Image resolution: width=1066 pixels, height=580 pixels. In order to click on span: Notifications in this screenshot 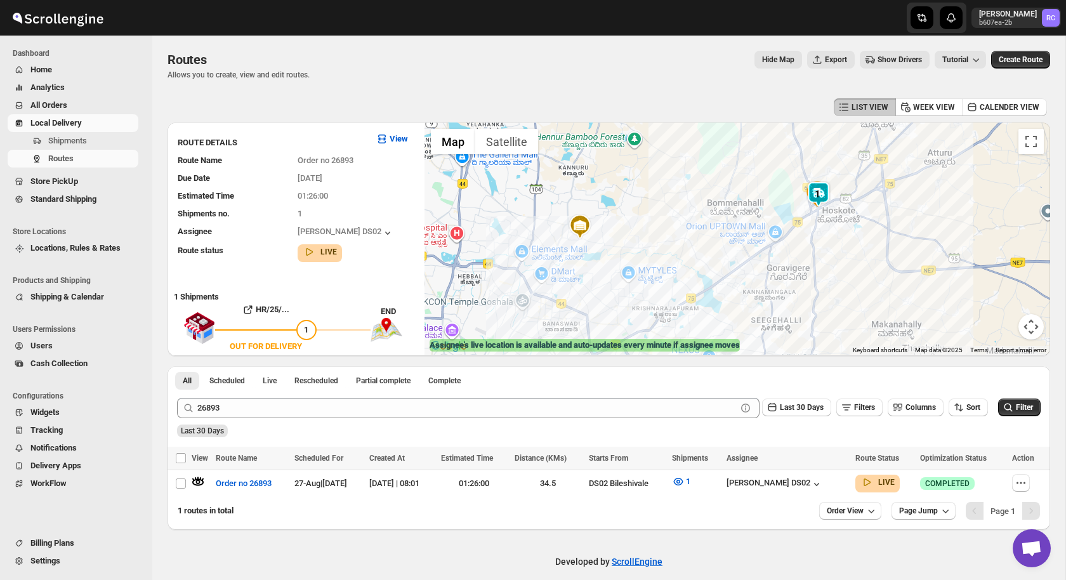, I will do `click(53, 447)`.